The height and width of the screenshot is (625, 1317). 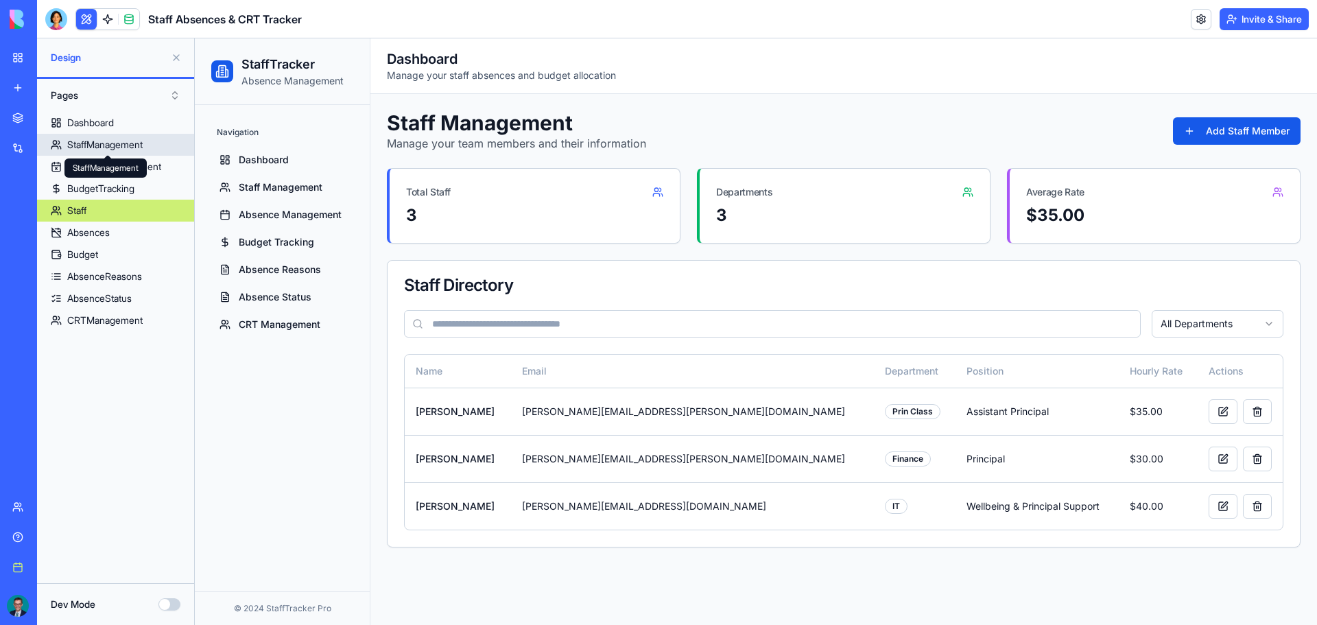 What do you see at coordinates (425, 19) in the screenshot?
I see `button: Collapse window` at bounding box center [425, 19].